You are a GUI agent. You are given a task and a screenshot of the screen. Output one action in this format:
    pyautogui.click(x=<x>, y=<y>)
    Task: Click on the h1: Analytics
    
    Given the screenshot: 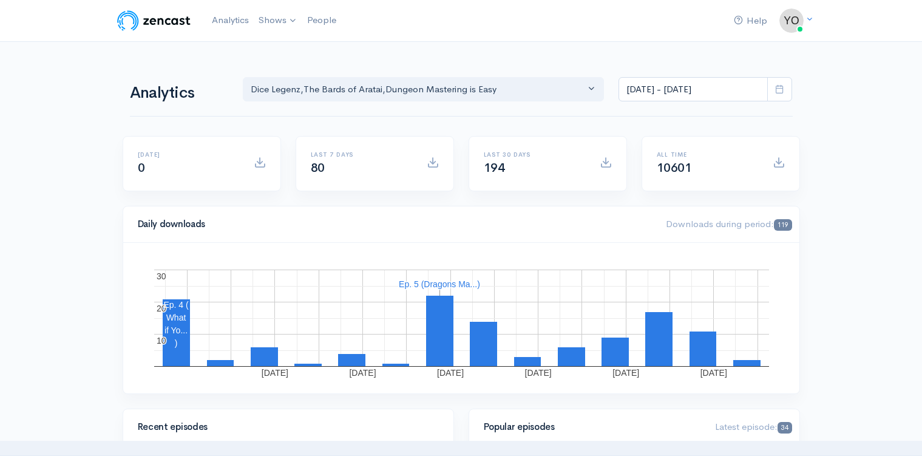 What is the action you would take?
    pyautogui.click(x=179, y=93)
    